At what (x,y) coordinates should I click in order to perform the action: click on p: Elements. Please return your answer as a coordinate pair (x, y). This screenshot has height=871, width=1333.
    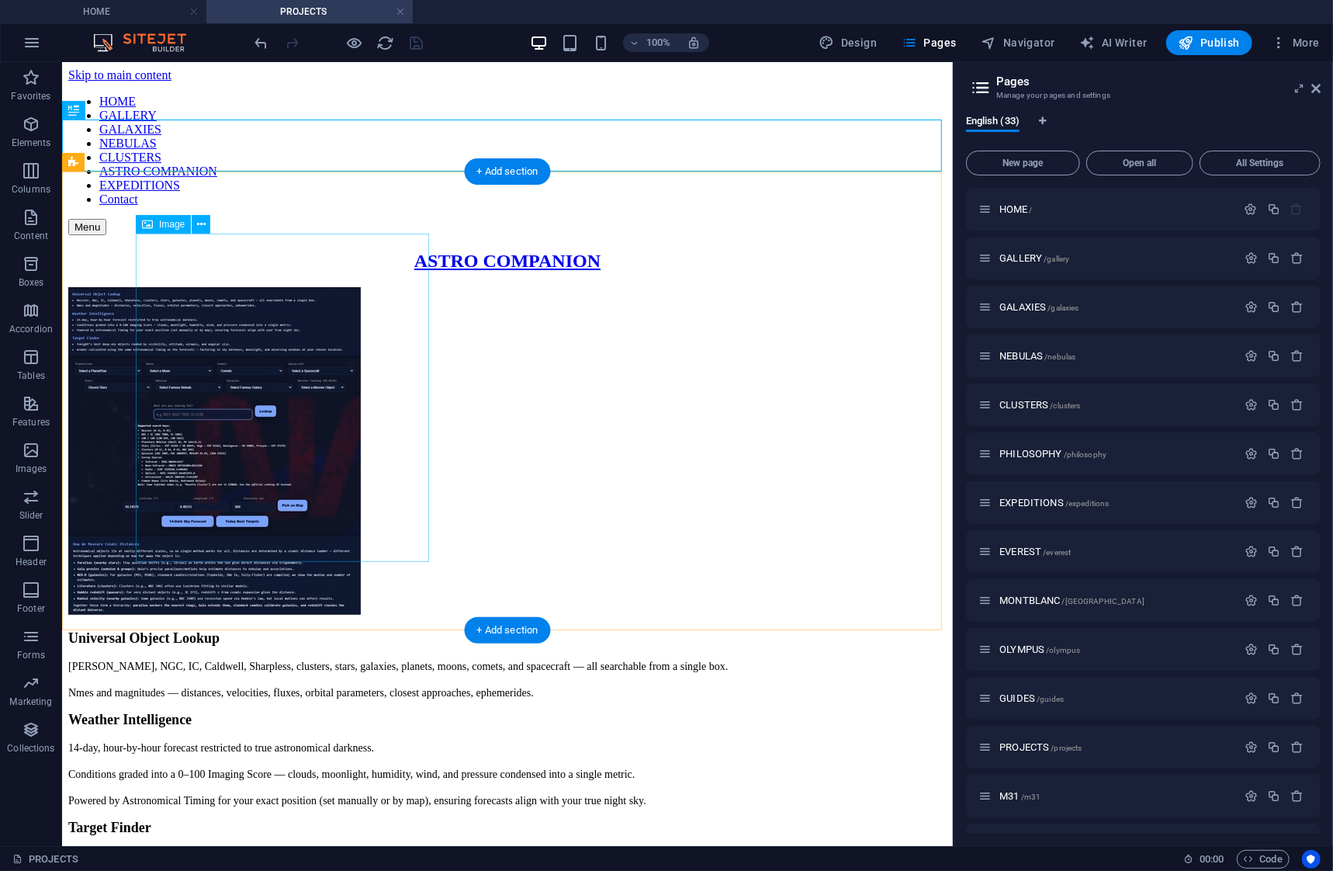
    Looking at the image, I should click on (31, 143).